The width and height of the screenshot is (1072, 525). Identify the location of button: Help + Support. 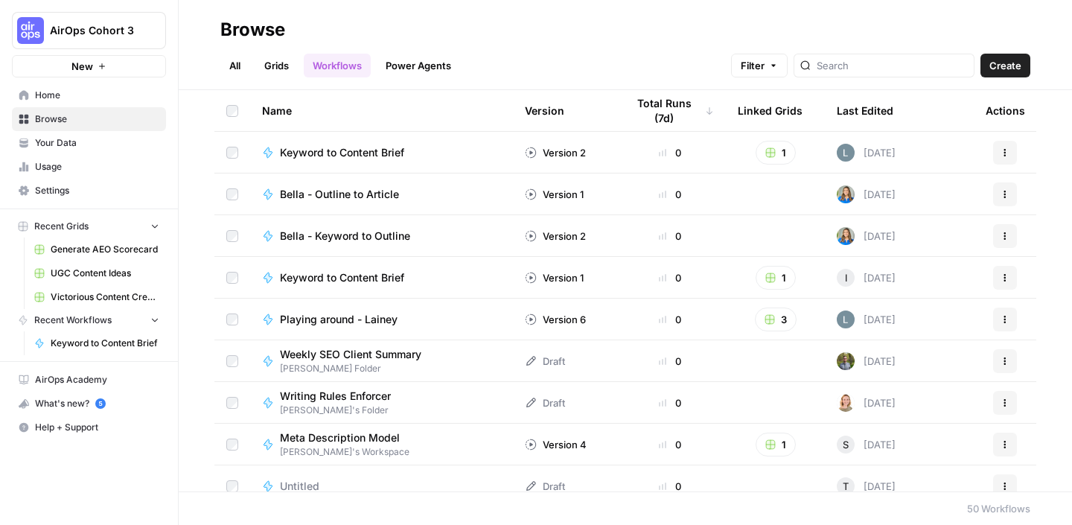
(89, 427).